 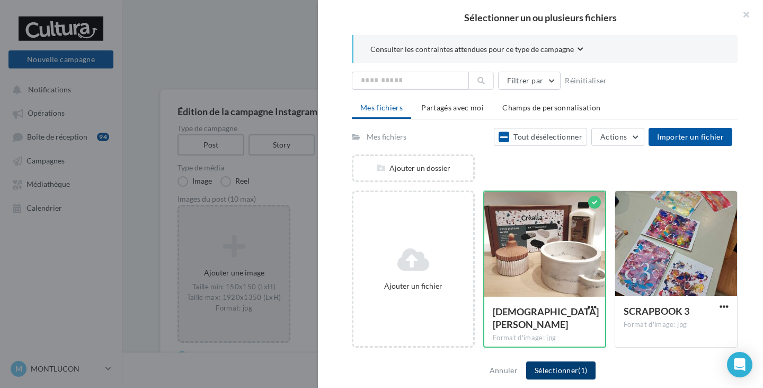 What do you see at coordinates (477, 50) in the screenshot?
I see `button: Consulter les contraintes attendues pour ce type de campagne` at bounding box center [477, 50].